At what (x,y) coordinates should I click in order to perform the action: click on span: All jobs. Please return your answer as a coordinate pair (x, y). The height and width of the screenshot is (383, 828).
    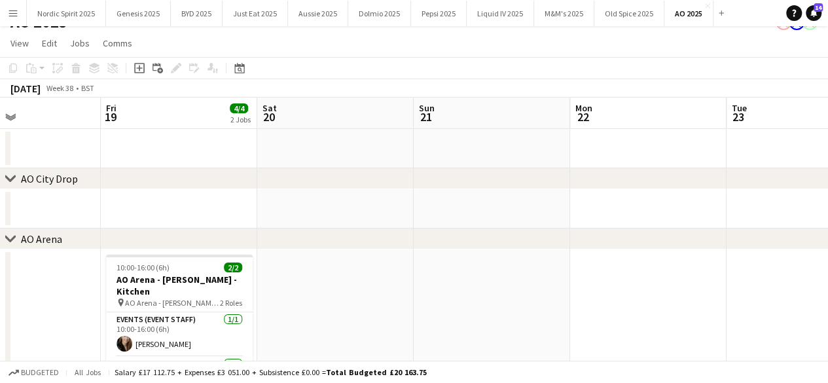
    Looking at the image, I should click on (88, 372).